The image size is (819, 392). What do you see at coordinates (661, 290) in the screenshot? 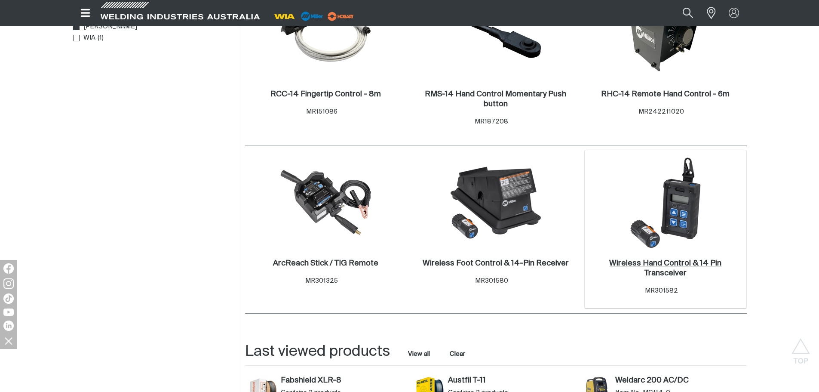
I see `span: MR301582` at bounding box center [661, 290].